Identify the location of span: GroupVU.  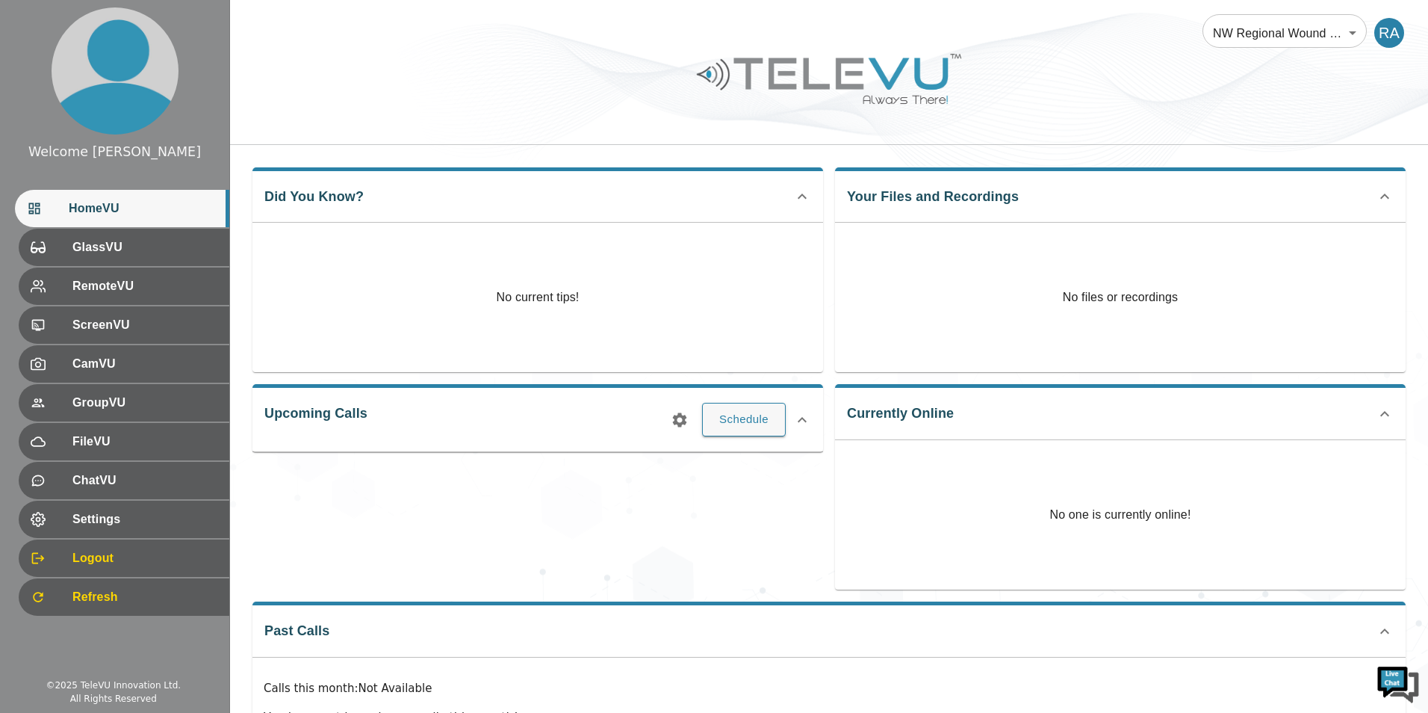
(145, 403).